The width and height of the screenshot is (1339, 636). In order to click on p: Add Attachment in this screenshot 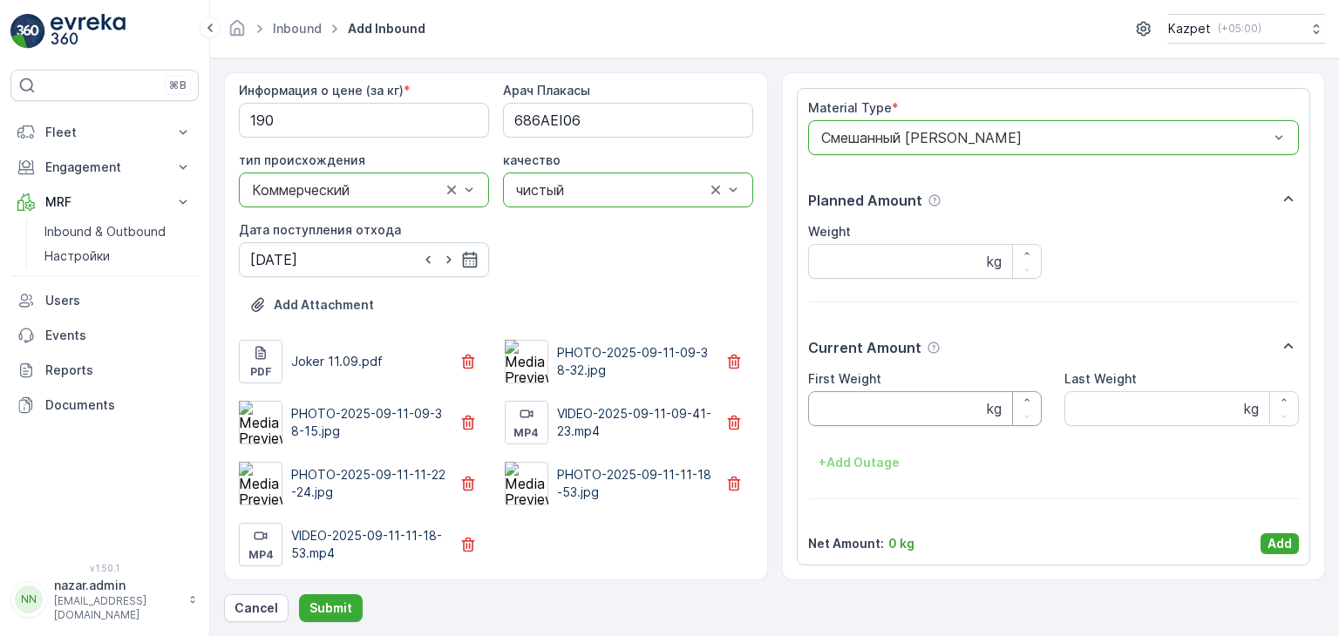, I will do `click(323, 305)`.